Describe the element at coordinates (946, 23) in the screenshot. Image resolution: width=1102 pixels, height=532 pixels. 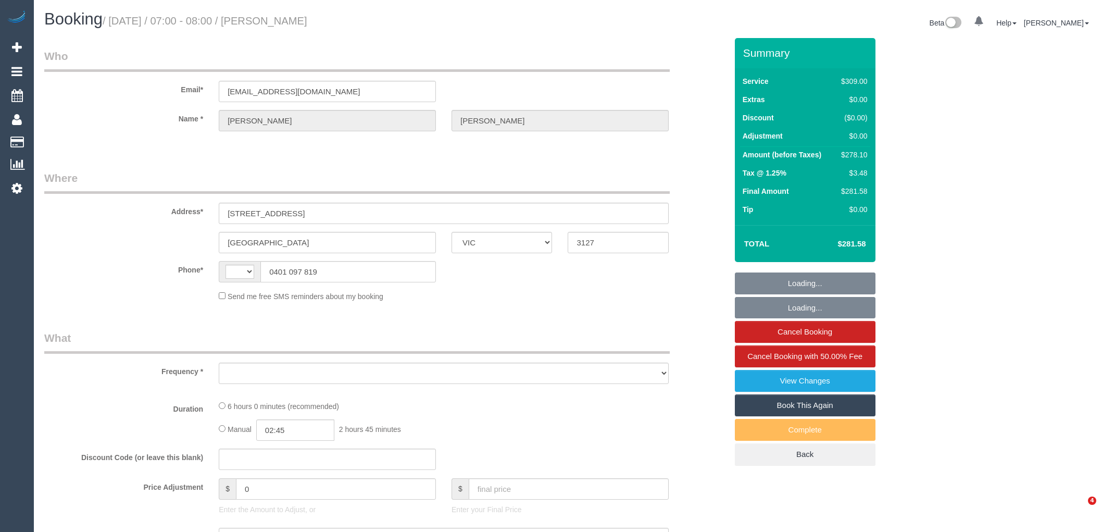
I see `a: Beta` at that location.